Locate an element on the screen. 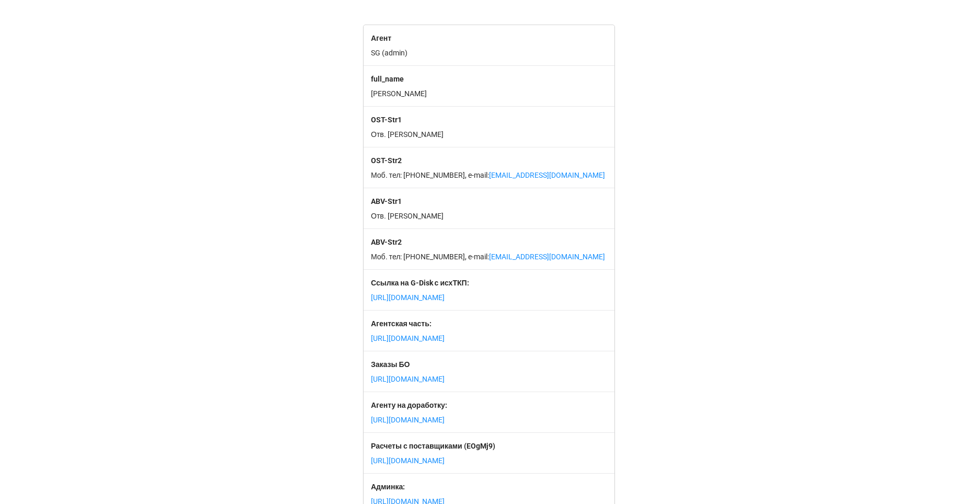  b: ABV-Str1 is located at coordinates (386, 201).